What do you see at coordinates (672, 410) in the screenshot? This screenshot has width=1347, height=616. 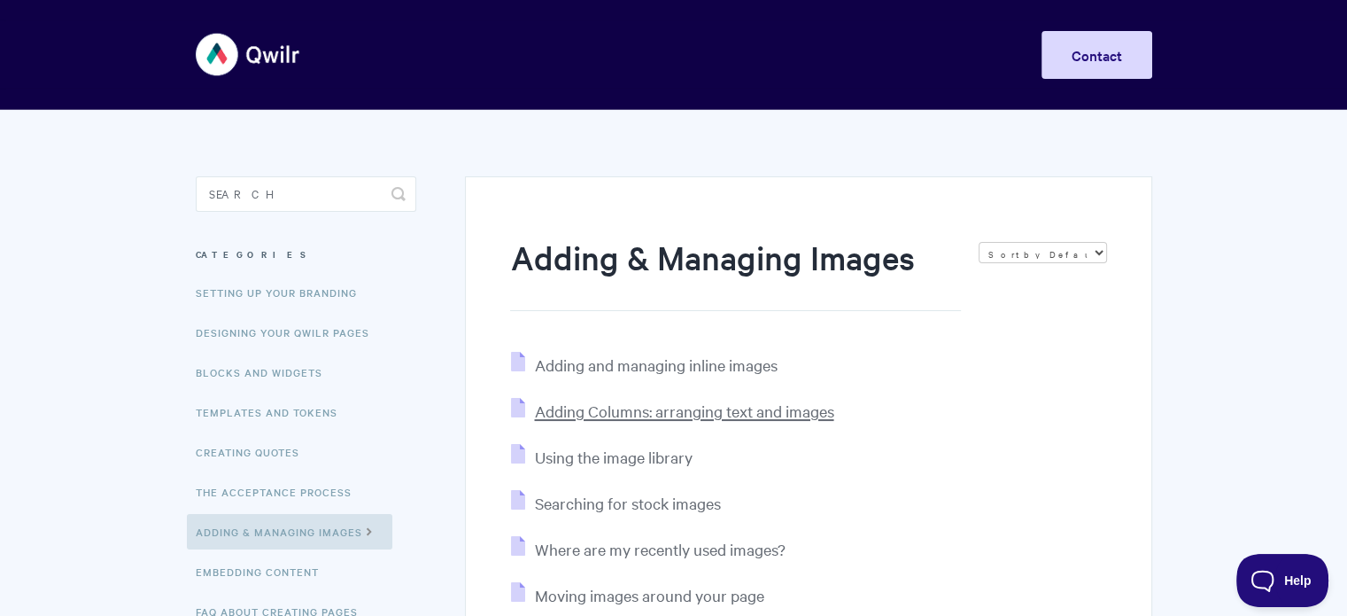 I see `a: Adding Columns: arranging text and images` at bounding box center [672, 410].